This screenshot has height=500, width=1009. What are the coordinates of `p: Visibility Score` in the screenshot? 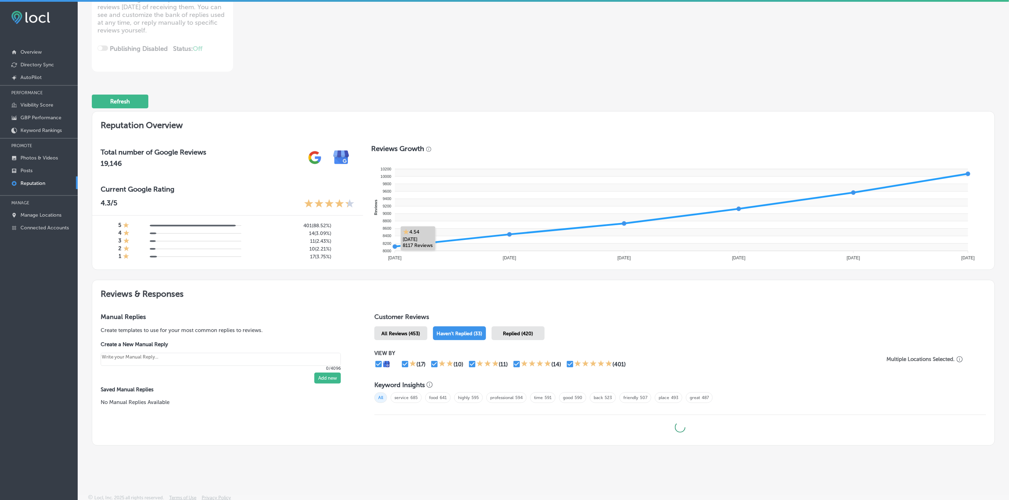 It's located at (37, 105).